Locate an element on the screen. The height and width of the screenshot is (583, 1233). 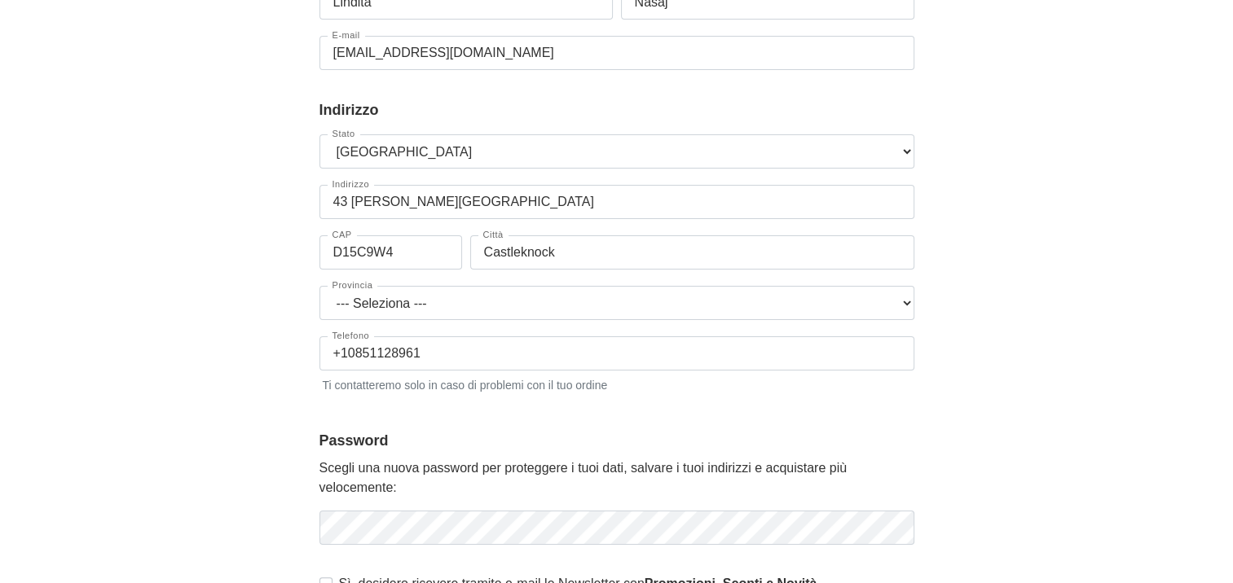
label: E-mail is located at coordinates (346, 35).